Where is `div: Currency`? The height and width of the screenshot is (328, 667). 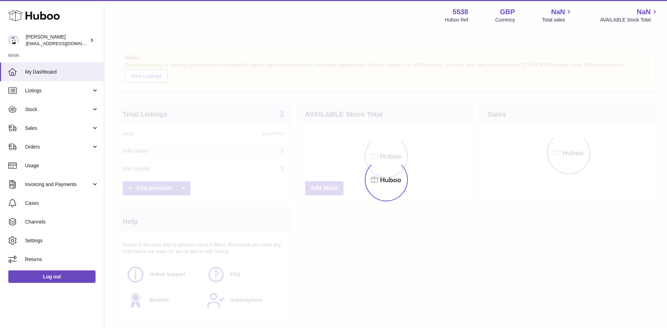
div: Currency is located at coordinates (505, 20).